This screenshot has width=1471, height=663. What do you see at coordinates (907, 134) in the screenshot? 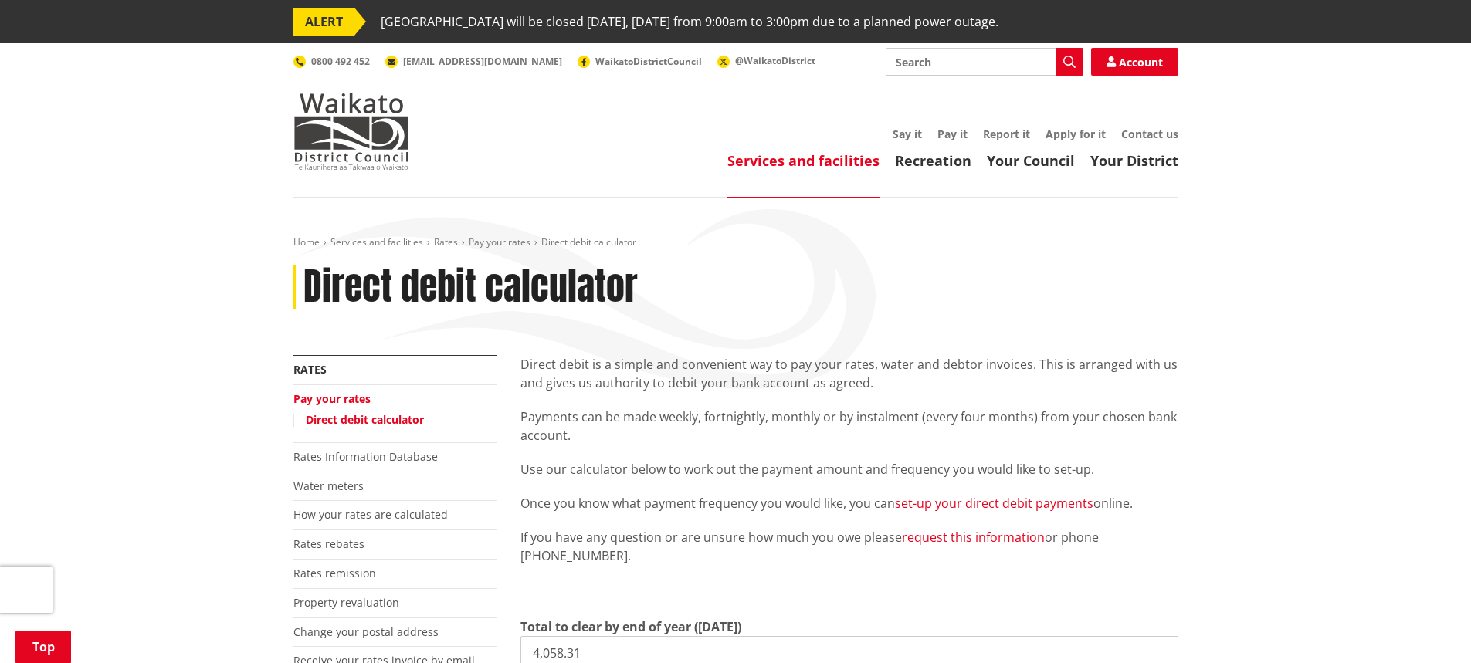
I see `a: Say it` at bounding box center [907, 134].